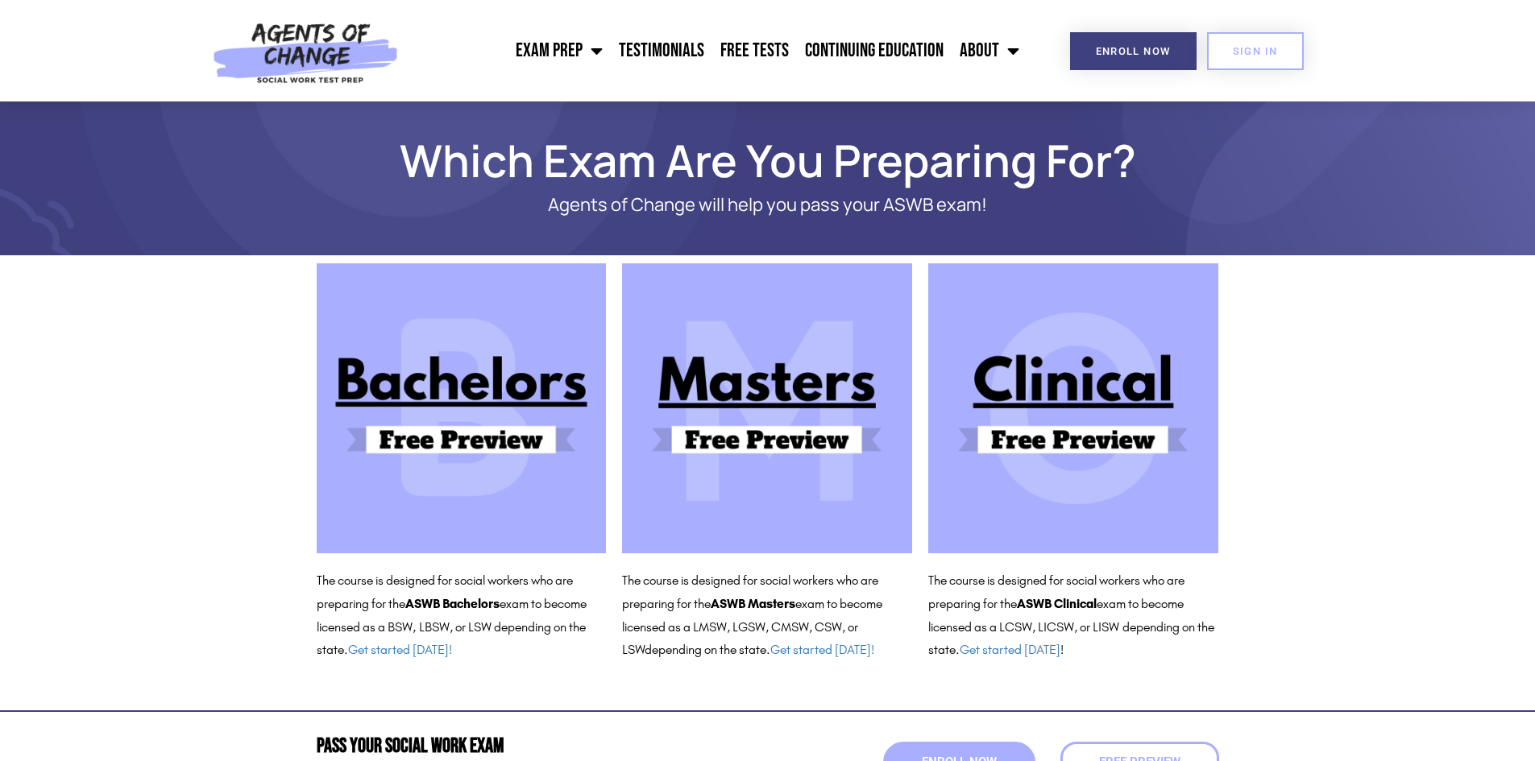 The height and width of the screenshot is (761, 1535). What do you see at coordinates (661, 51) in the screenshot?
I see `a: Testimonials` at bounding box center [661, 51].